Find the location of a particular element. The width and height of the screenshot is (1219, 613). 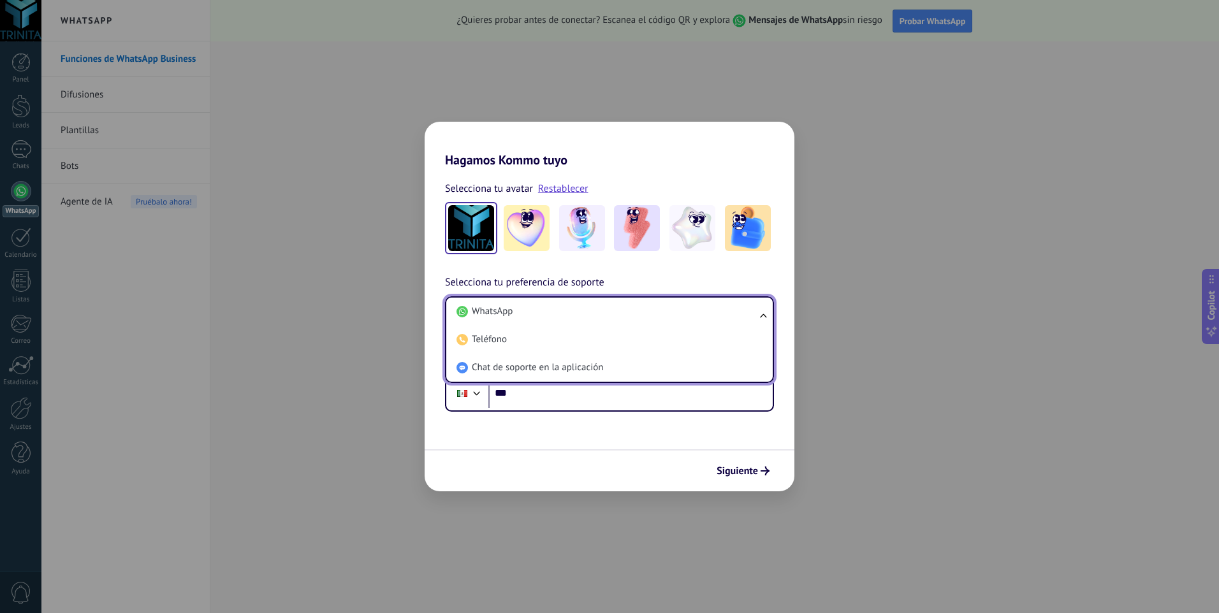

a: Restablecer is located at coordinates (563, 189).